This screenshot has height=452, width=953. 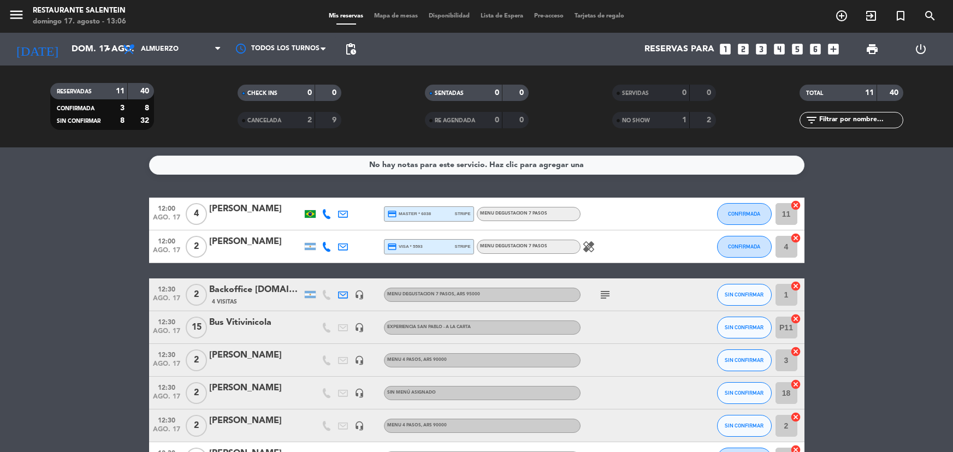 What do you see at coordinates (392, 214) in the screenshot?
I see `i: credit_card` at bounding box center [392, 214].